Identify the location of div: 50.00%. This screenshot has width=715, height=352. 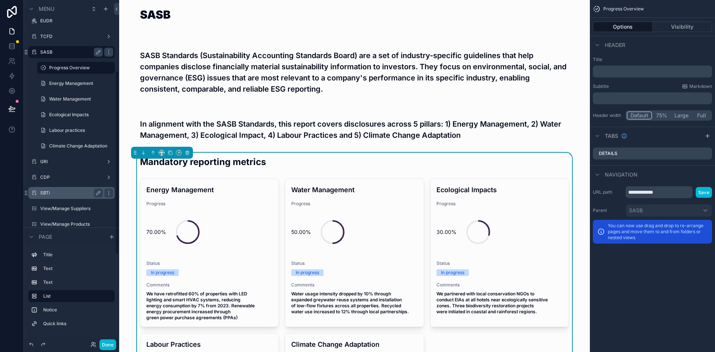
(301, 232).